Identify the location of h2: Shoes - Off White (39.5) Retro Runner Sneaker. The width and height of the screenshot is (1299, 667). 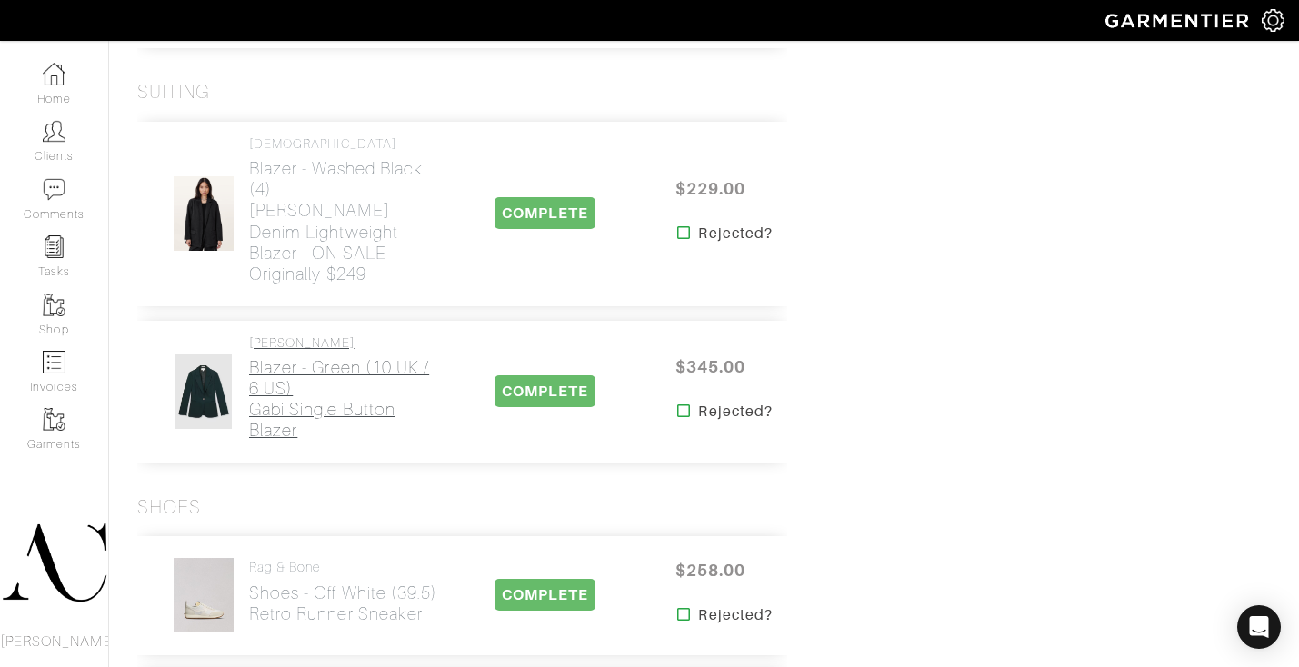
(343, 604).